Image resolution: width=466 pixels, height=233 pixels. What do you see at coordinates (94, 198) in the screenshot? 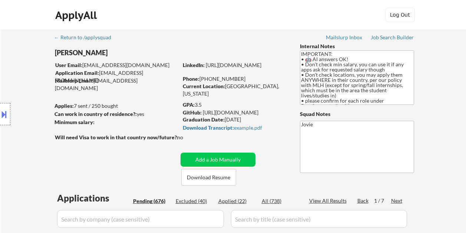
I see `div: Applications` at bounding box center [94, 198].